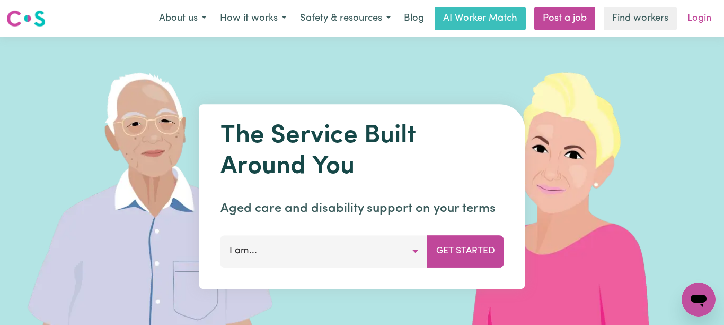  What do you see at coordinates (26, 19) in the screenshot?
I see `img: Careseekers logo` at bounding box center [26, 19].